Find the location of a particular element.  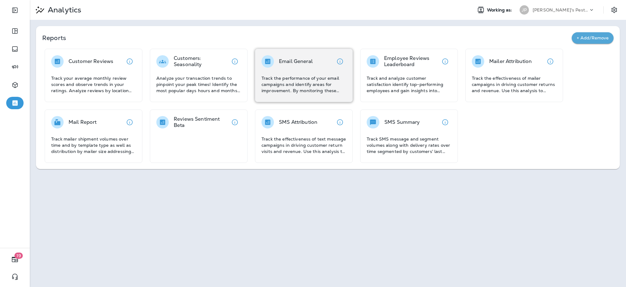

button: Expand Sidebar is located at coordinates (15, 10).